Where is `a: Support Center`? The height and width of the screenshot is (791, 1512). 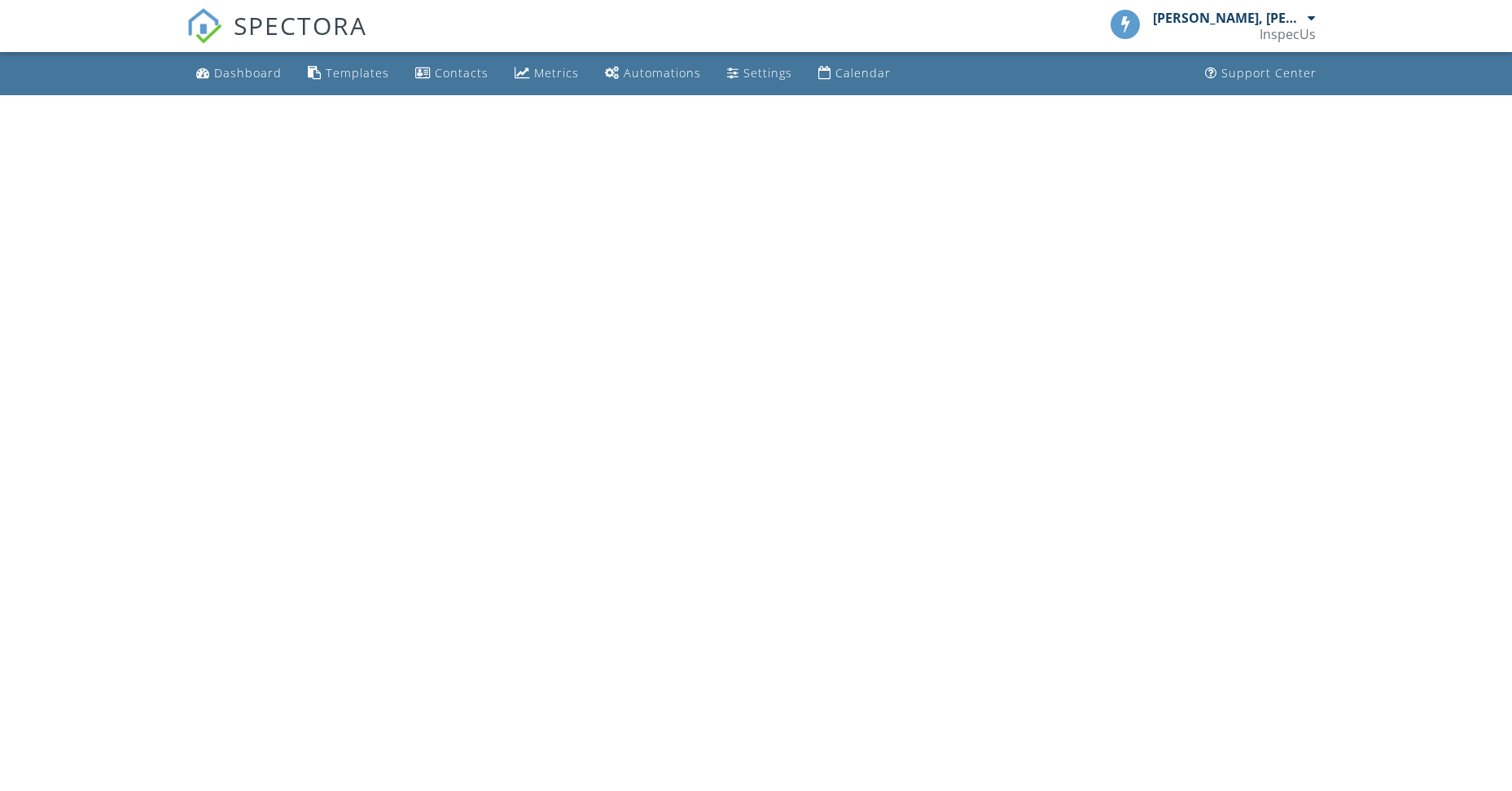
a: Support Center is located at coordinates (1260, 74).